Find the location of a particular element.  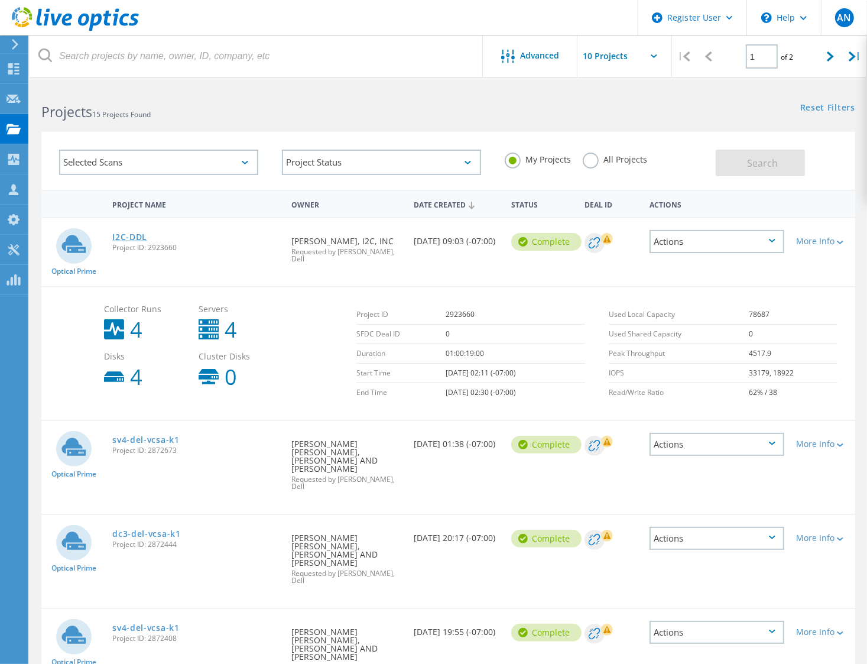

span: Project ID: 2923660 is located at coordinates (196, 248).